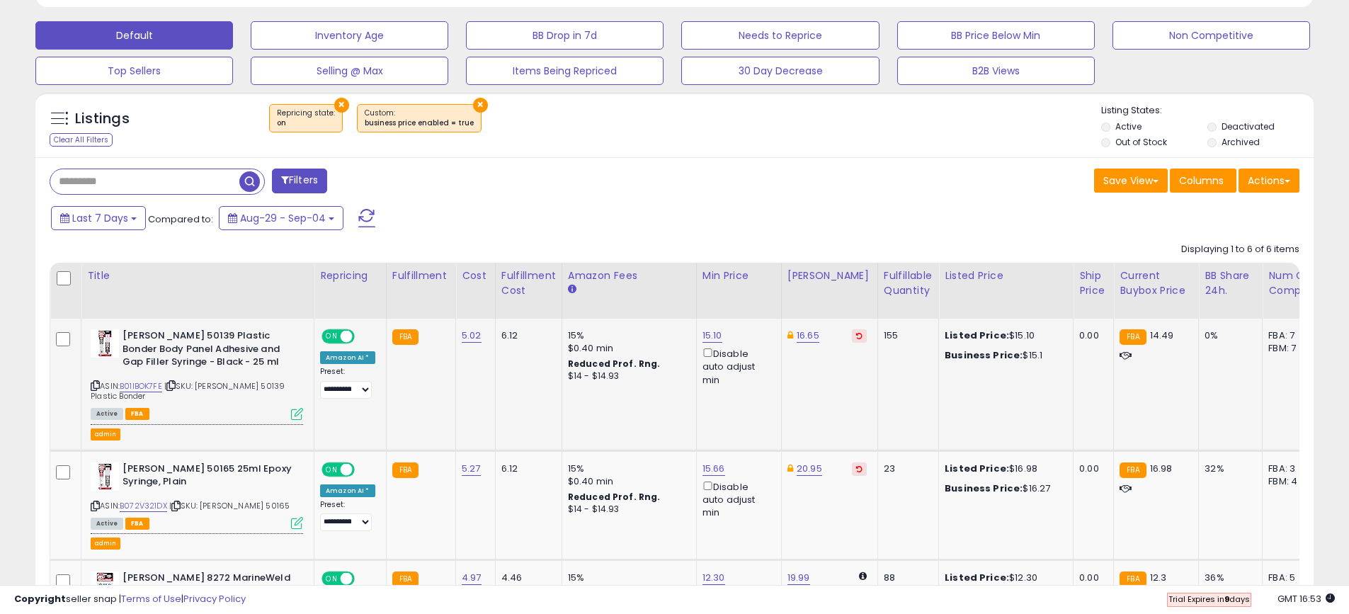 The width and height of the screenshot is (1349, 614). Describe the element at coordinates (215, 598) in the screenshot. I see `a: Privacy Policy` at that location.